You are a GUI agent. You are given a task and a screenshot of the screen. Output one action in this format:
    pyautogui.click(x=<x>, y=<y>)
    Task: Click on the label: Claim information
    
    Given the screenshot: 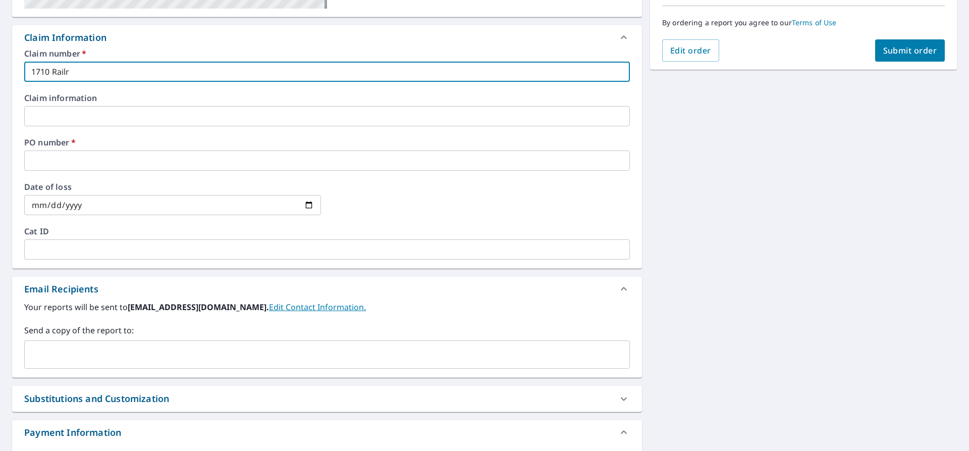 What is the action you would take?
    pyautogui.click(x=327, y=98)
    